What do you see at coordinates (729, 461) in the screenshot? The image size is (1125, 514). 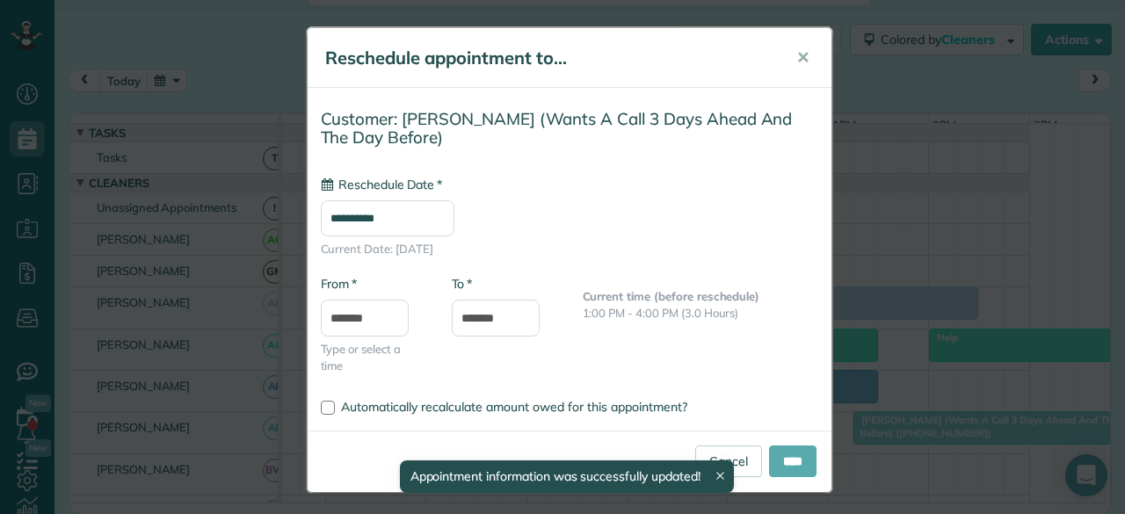 I see `a: Cancel` at bounding box center [729, 461].